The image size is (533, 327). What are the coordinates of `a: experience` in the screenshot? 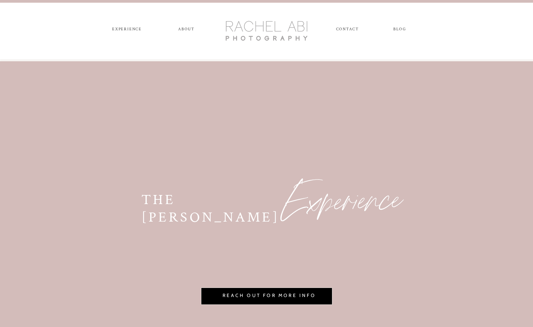 It's located at (127, 31).